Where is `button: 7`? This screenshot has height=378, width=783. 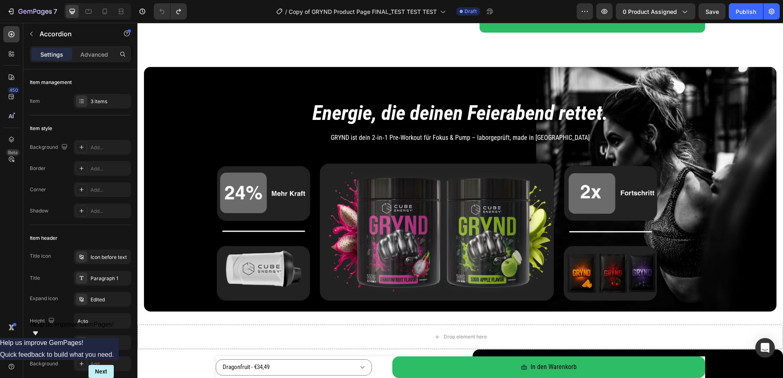
button: 7 is located at coordinates (32, 11).